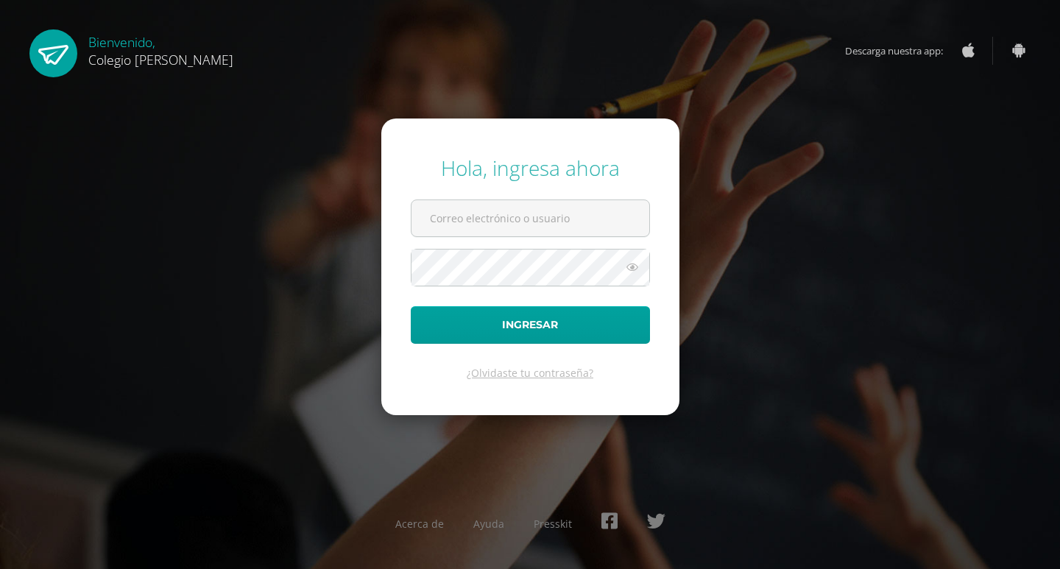 The width and height of the screenshot is (1060, 569). I want to click on div: Bienvenido,, so click(160, 49).